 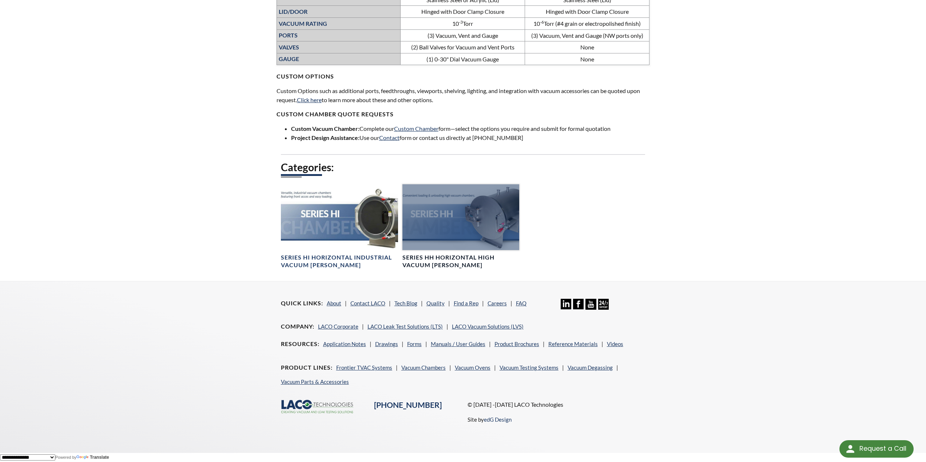 I want to click on a: Vacuum Ovens, so click(x=472, y=368).